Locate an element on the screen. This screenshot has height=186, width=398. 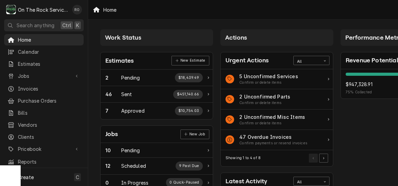
a: Clients is located at coordinates (44, 137).